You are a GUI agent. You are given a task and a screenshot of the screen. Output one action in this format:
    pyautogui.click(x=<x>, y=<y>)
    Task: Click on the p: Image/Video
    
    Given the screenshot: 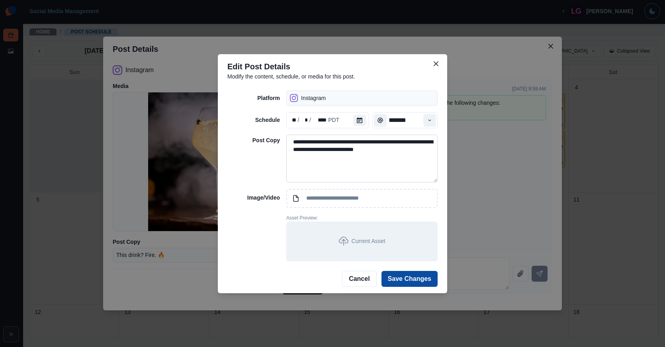 What is the action you would take?
    pyautogui.click(x=254, y=198)
    